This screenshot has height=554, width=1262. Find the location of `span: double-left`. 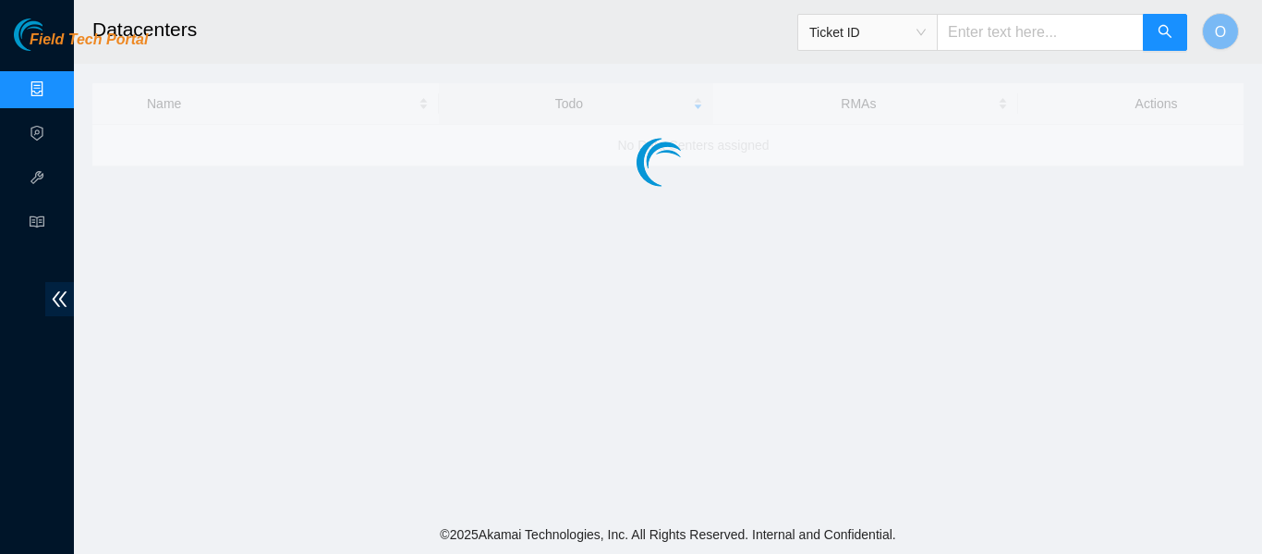

span: double-left is located at coordinates (59, 299).